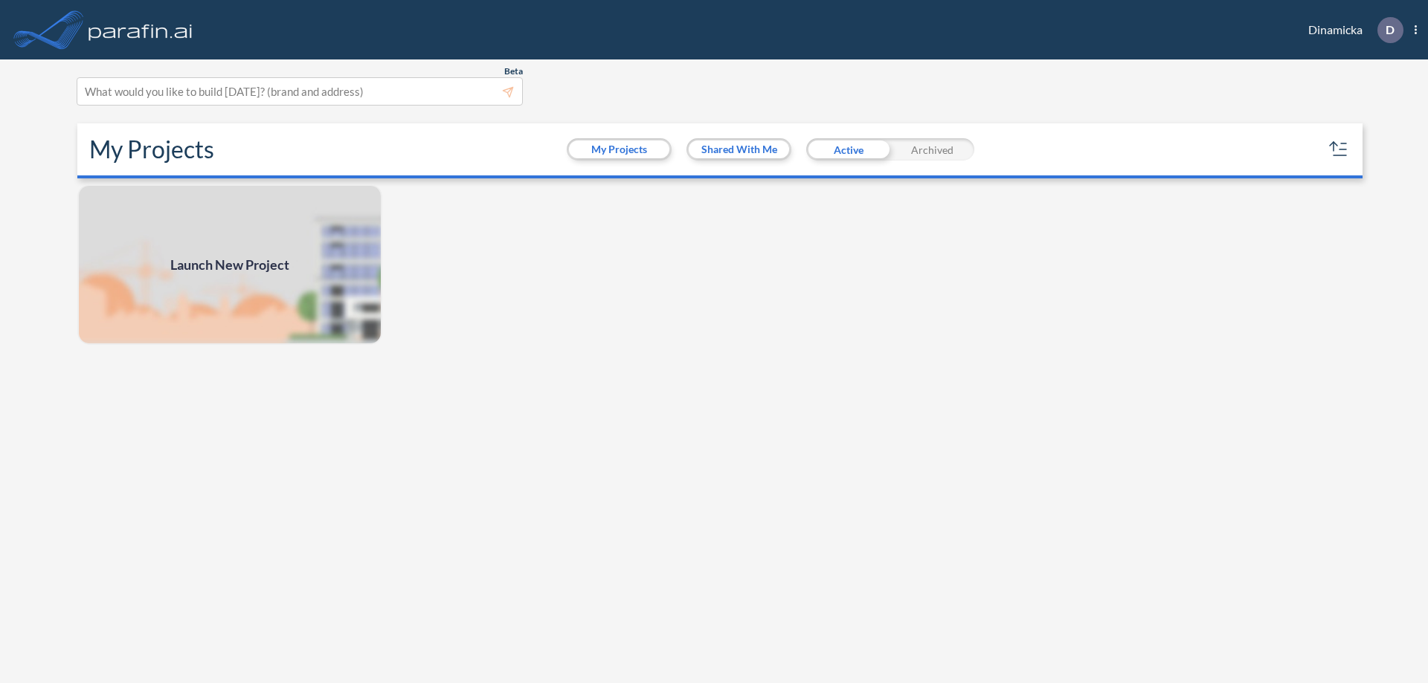 This screenshot has height=683, width=1428. I want to click on div: Active, so click(848, 149).